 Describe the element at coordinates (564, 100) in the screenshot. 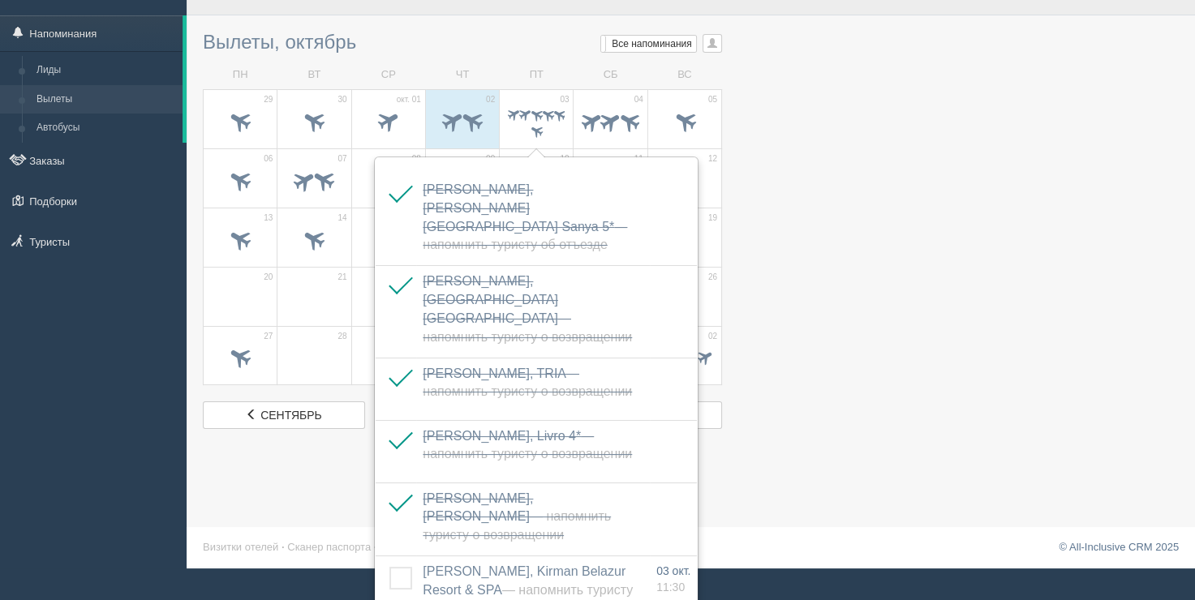

I see `span: 03` at that location.